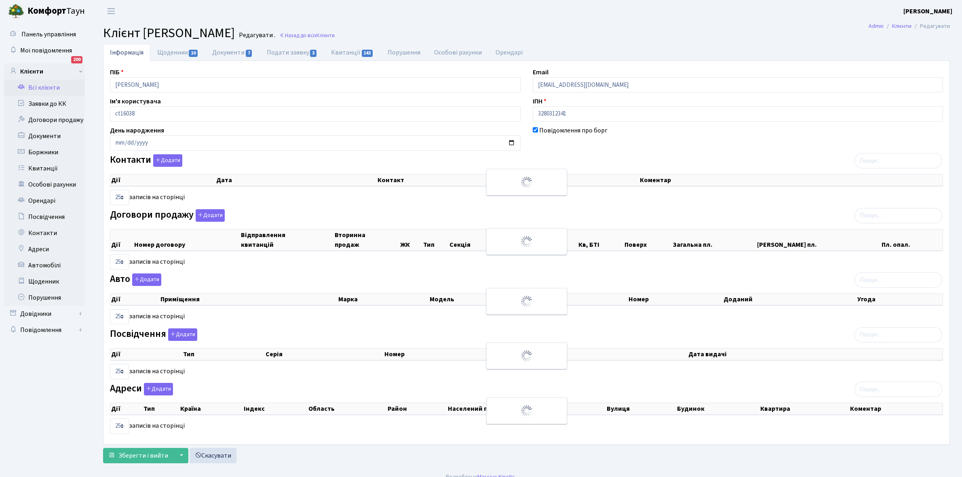 Image resolution: width=962 pixels, height=477 pixels. I want to click on th: Індекс, so click(275, 409).